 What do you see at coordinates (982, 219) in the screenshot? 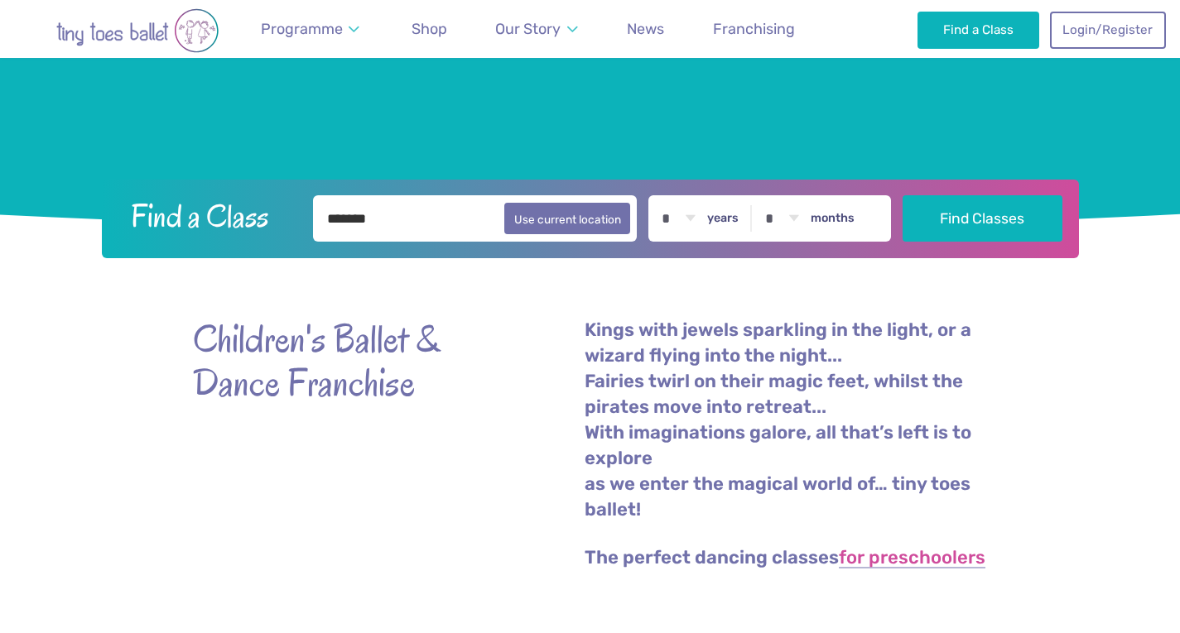
I see `button: Find Classes` at bounding box center [982, 219].